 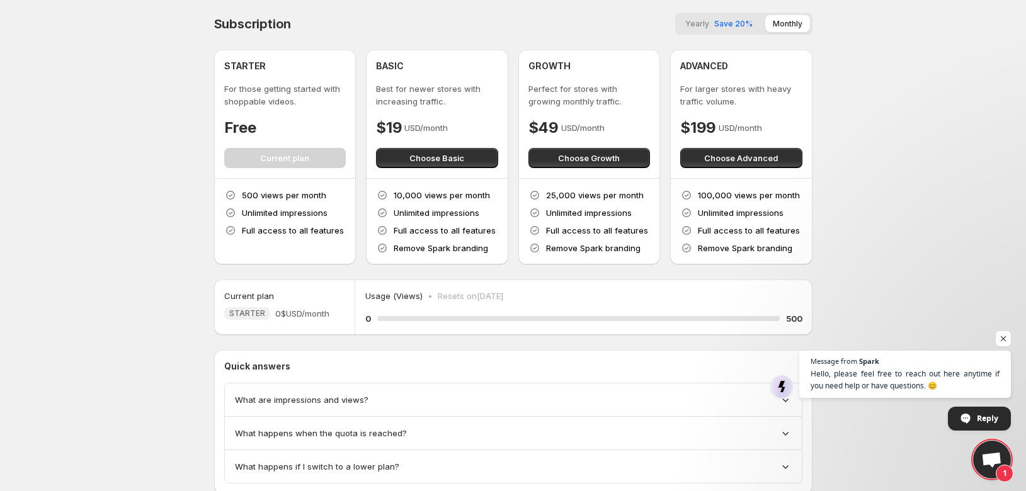 I want to click on p: For larger stores with heavy traffic volume., so click(x=741, y=95).